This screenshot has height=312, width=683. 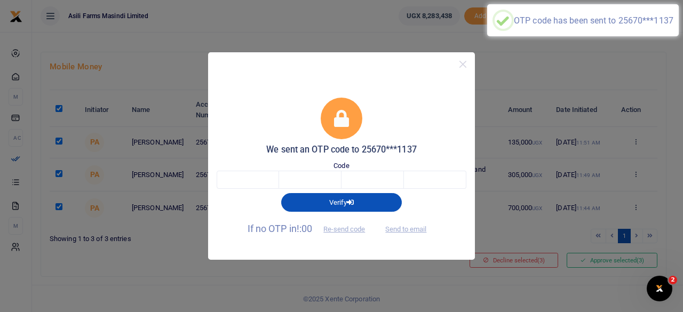 I want to click on span: !:00, so click(x=304, y=228).